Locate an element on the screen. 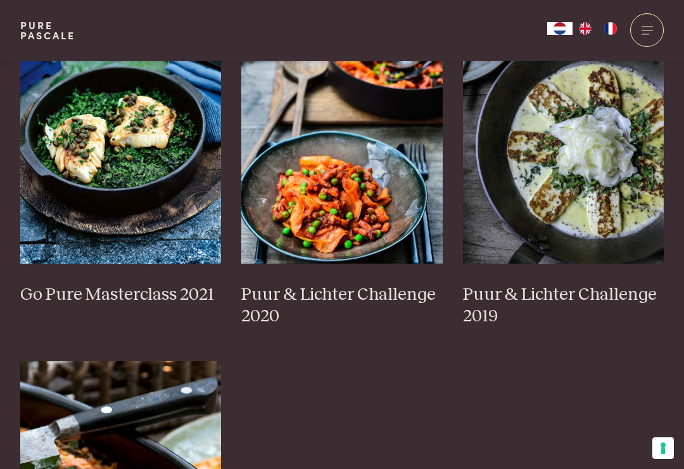 Image resolution: width=684 pixels, height=469 pixels. img: Puur &#038; Lichter Challenge 2019 is located at coordinates (563, 137).